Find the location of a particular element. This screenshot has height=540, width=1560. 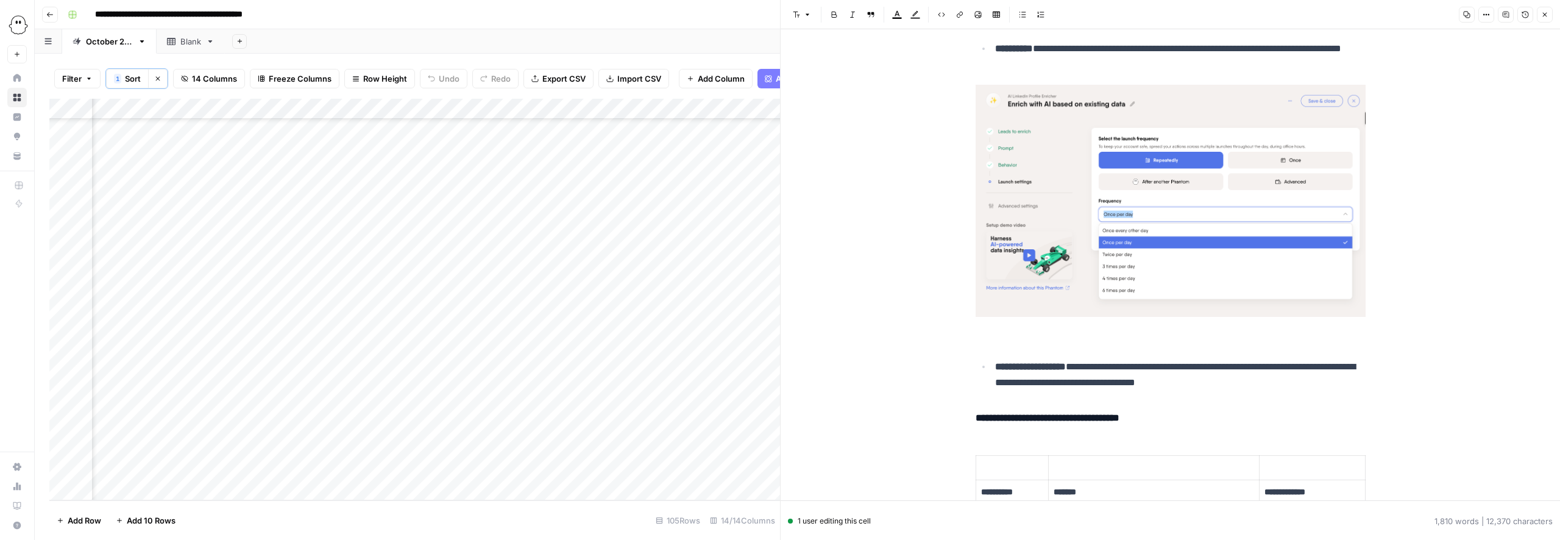

div: 14/14 Columns is located at coordinates (742, 520).